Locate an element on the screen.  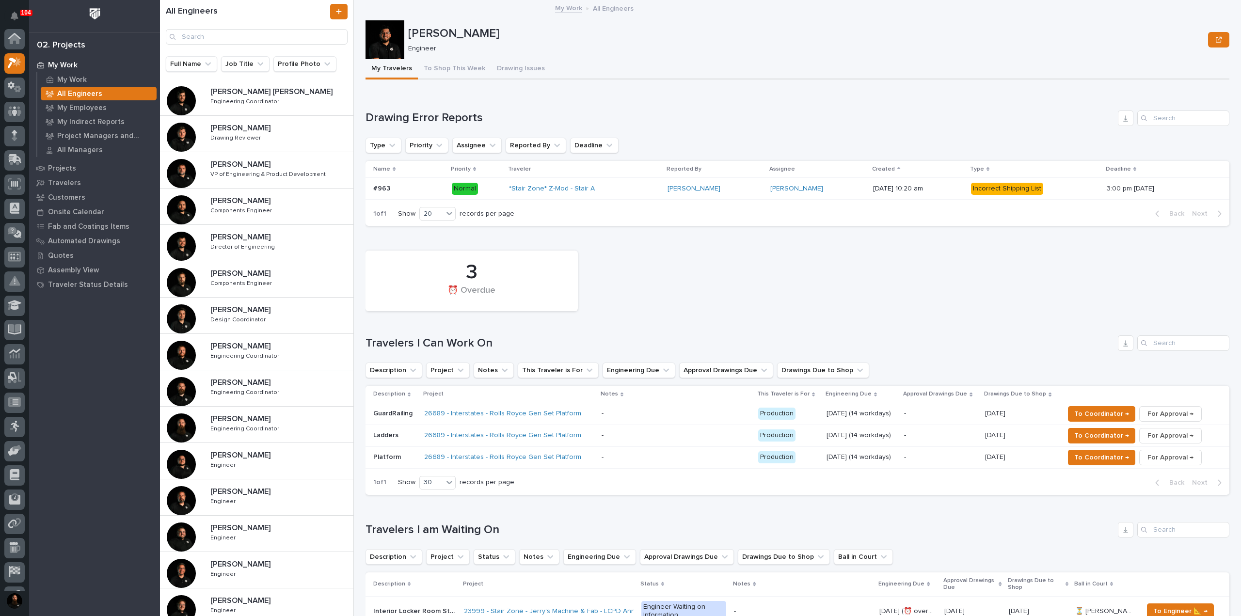
button: This Traveler is For is located at coordinates (558, 370).